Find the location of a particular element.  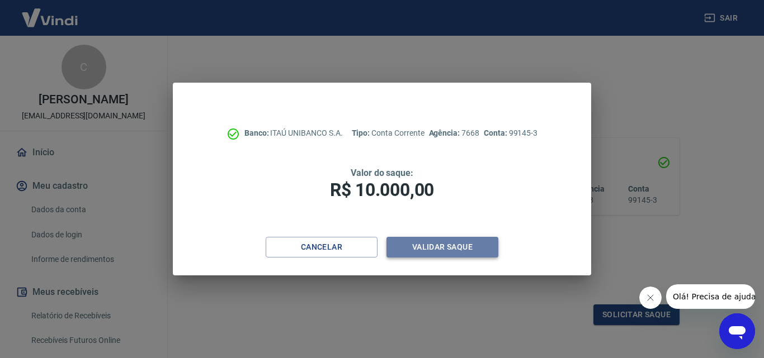

button: Validar saque is located at coordinates (442, 247).